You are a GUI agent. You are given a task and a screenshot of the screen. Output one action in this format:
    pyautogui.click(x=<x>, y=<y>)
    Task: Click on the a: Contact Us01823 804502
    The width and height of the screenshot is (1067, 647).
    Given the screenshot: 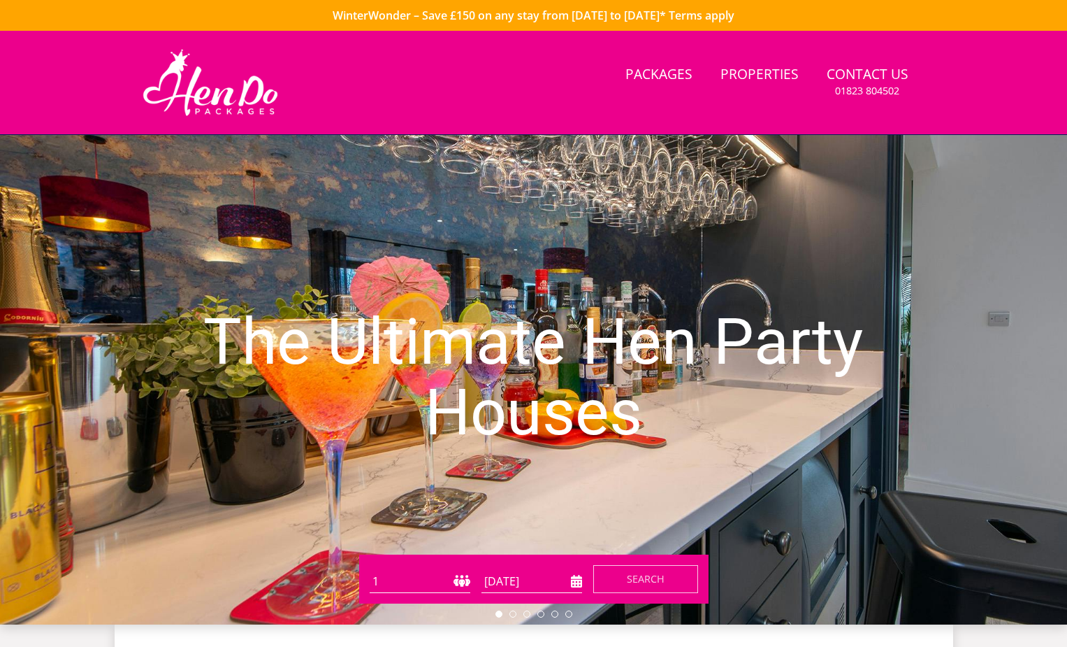 What is the action you would take?
    pyautogui.click(x=867, y=82)
    